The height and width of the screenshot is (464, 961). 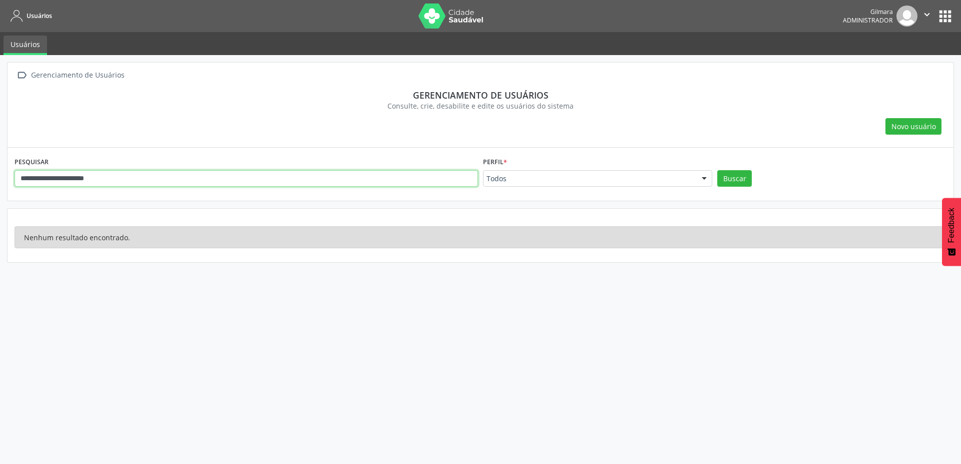 I want to click on button: Buscar, so click(x=734, y=179).